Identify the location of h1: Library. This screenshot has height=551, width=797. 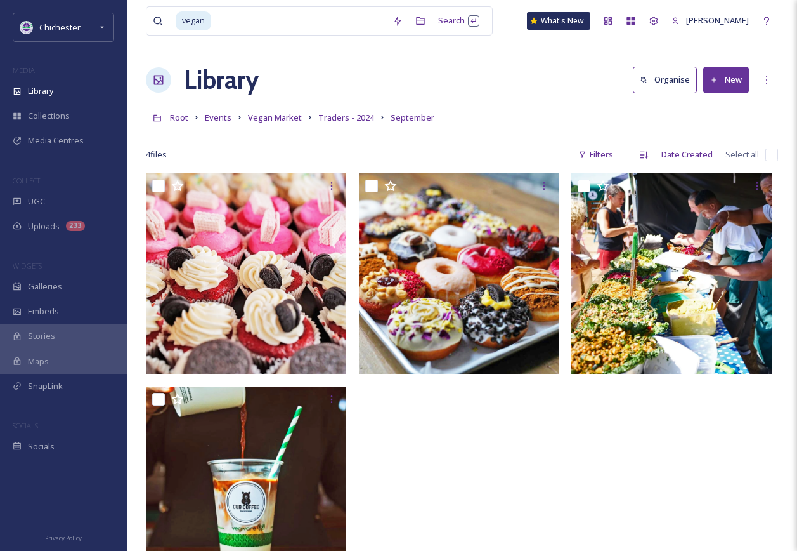
(221, 80).